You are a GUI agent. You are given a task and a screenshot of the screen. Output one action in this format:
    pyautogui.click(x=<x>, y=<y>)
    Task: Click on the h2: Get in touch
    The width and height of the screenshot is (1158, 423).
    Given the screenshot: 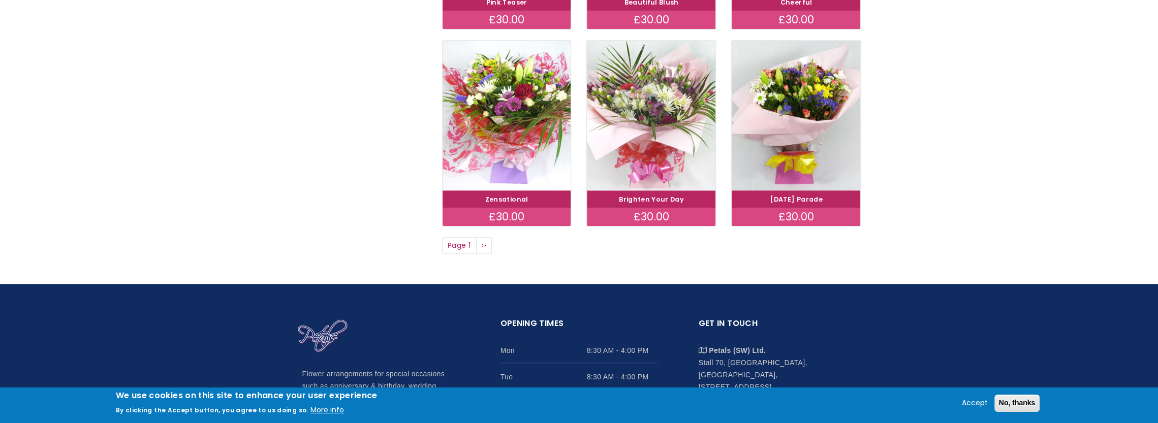 What is the action you would take?
    pyautogui.click(x=777, y=327)
    